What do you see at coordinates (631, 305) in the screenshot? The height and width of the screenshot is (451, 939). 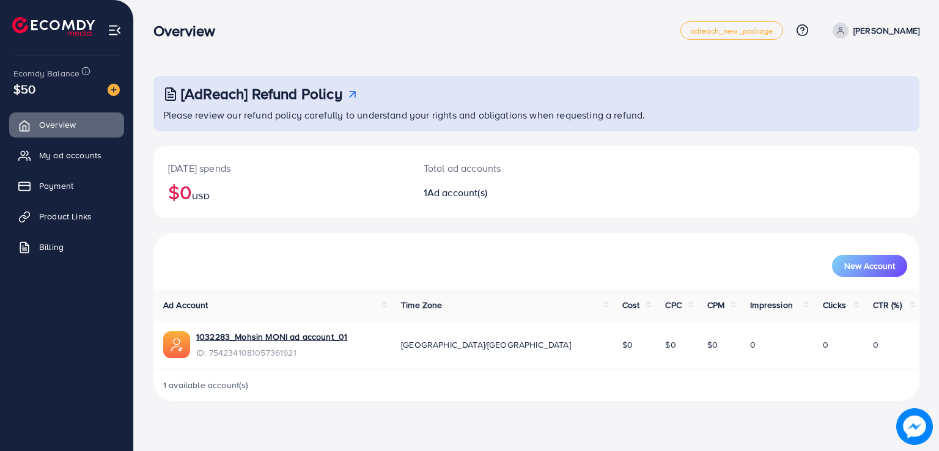 I see `span: Cost` at bounding box center [631, 305].